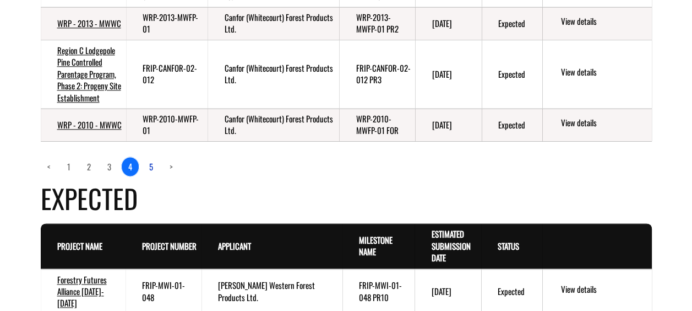 Image resolution: width=692 pixels, height=311 pixels. Describe the element at coordinates (84, 74) in the screenshot. I see `td: Region C Lodgepole Pine Controlled Parentage Program, Phase 2: Progeny Site Establishment` at that location.